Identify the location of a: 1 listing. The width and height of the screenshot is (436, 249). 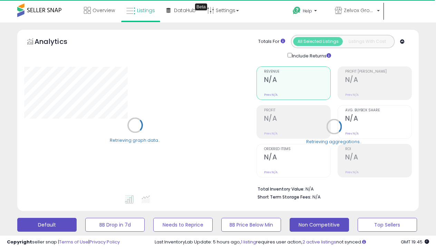
(249, 241).